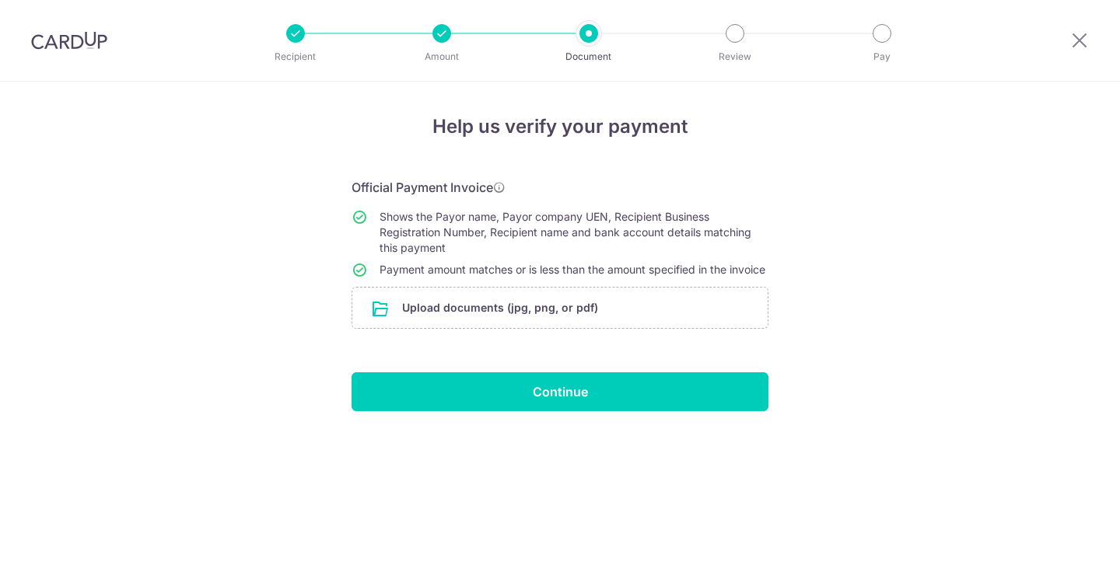 The image size is (1120, 586). Describe the element at coordinates (882, 57) in the screenshot. I see `p: Pay` at that location.